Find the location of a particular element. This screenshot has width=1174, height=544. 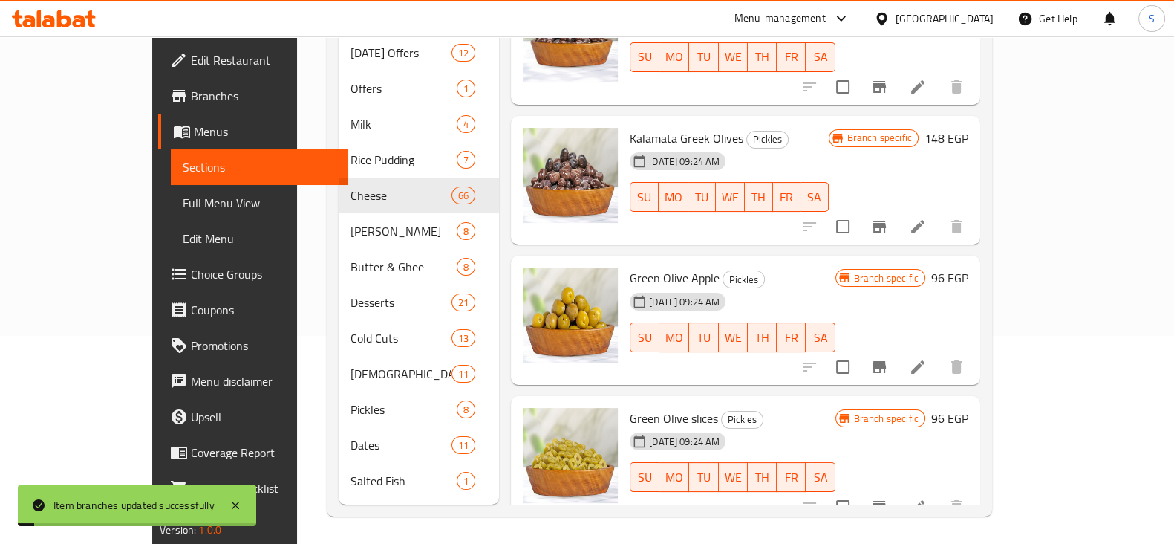

span: Coverage Report is located at coordinates (264, 452).